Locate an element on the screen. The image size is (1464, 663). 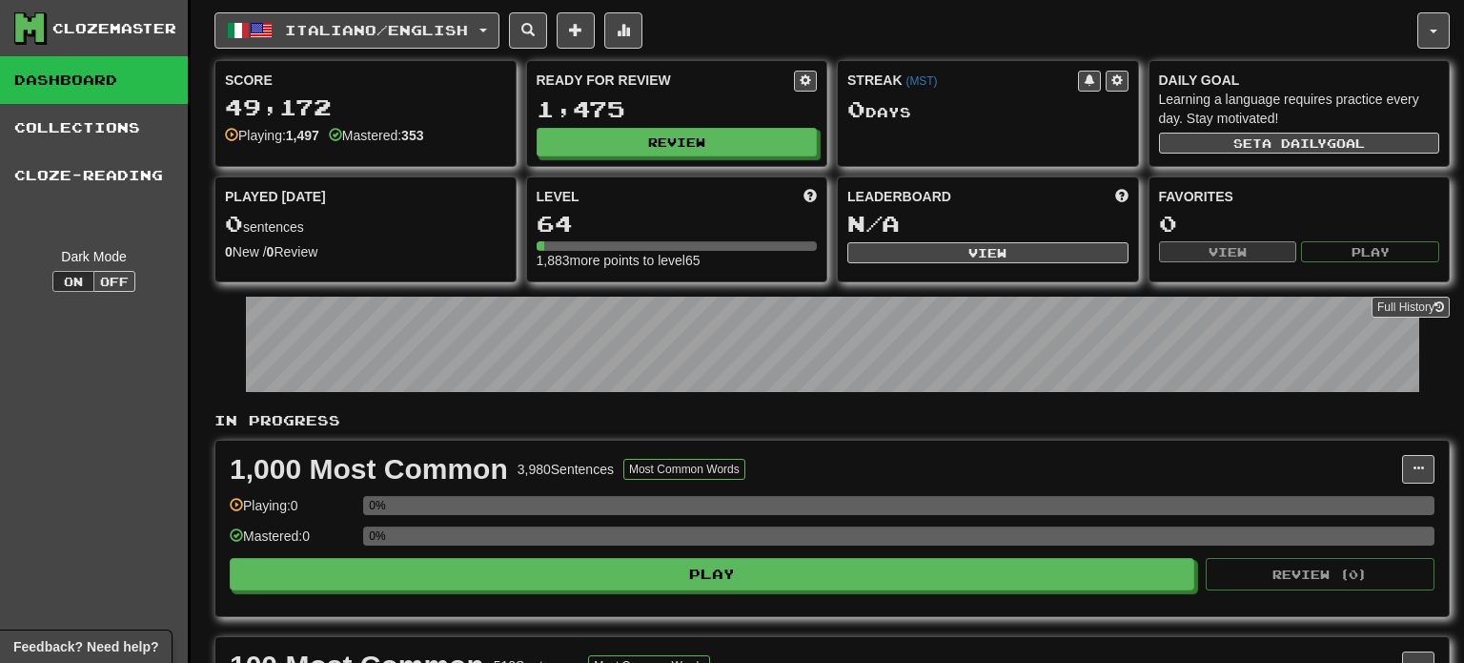
strong: 1,497 is located at coordinates (302, 135).